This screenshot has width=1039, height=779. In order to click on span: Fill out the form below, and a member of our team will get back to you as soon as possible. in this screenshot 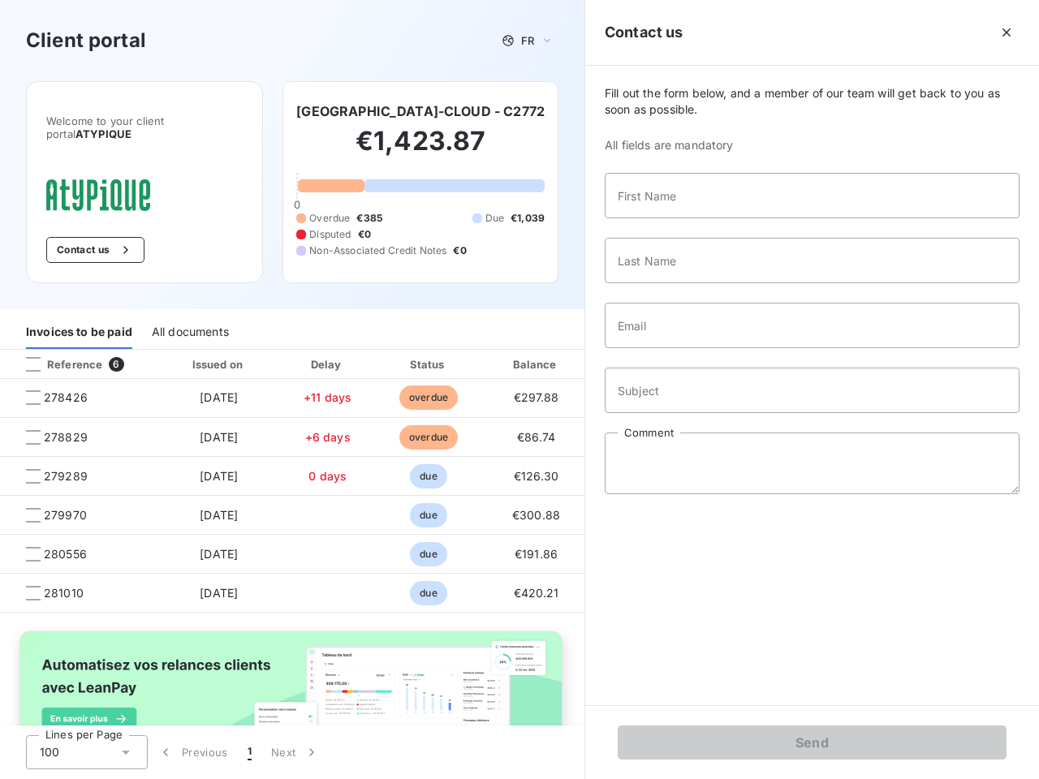, I will do `click(812, 101)`.